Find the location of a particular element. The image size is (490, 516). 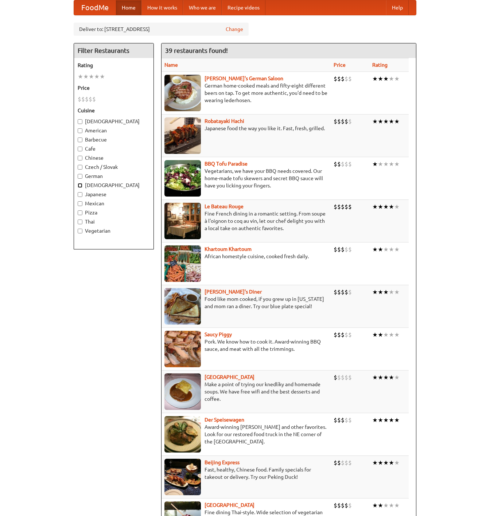

b: Der Speisewagen is located at coordinates (224, 419).